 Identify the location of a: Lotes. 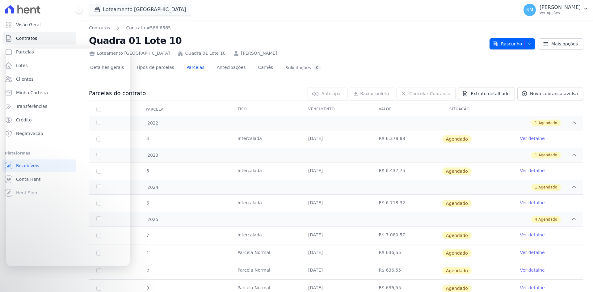
(39, 65).